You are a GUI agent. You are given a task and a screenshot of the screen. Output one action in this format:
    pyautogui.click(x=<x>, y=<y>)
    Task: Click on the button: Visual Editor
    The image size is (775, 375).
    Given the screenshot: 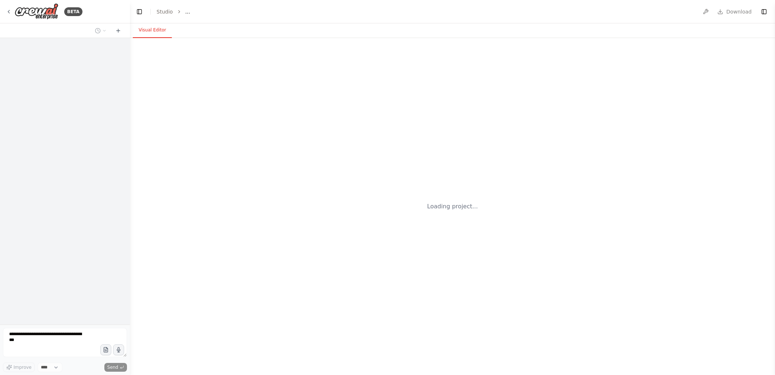 What is the action you would take?
    pyautogui.click(x=152, y=30)
    